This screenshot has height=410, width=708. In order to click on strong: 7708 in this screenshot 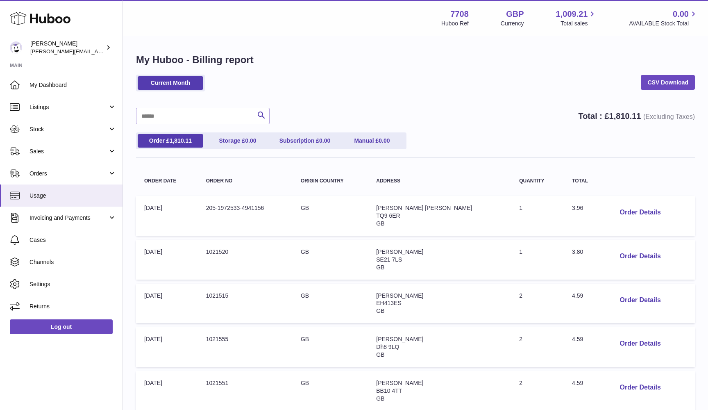, I will do `click(460, 14)`.